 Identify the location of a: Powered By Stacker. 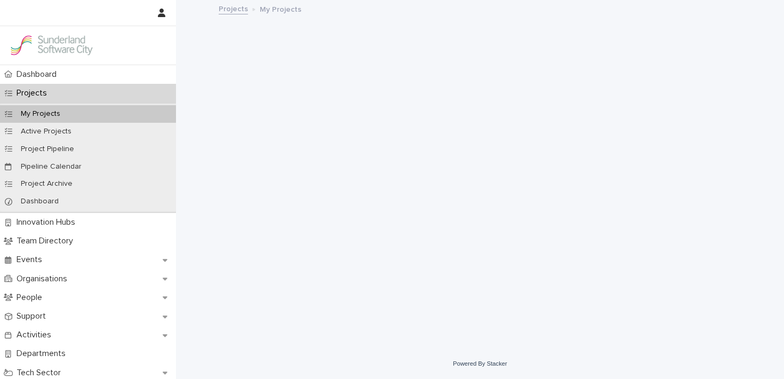
(480, 363).